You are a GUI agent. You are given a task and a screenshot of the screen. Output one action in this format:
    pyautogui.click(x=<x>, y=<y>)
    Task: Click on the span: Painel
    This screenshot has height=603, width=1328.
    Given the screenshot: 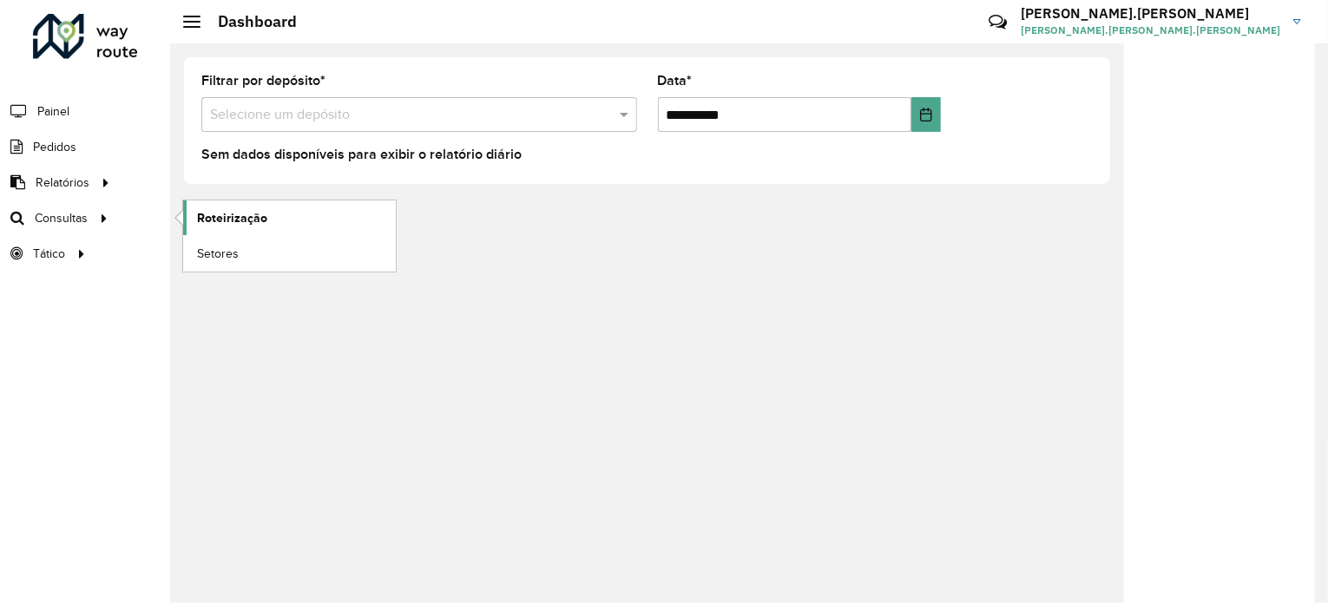 What is the action you would take?
    pyautogui.click(x=53, y=111)
    